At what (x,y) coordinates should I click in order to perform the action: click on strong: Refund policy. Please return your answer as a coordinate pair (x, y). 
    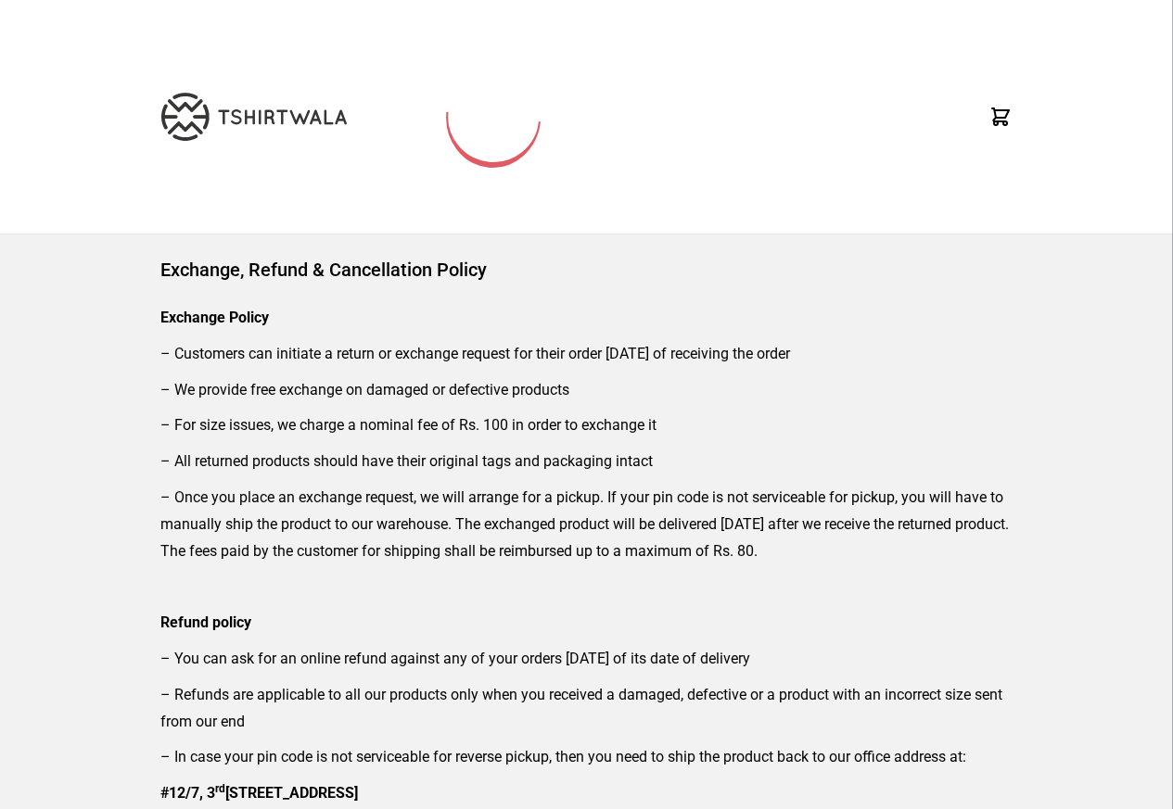
    Looking at the image, I should click on (206, 622).